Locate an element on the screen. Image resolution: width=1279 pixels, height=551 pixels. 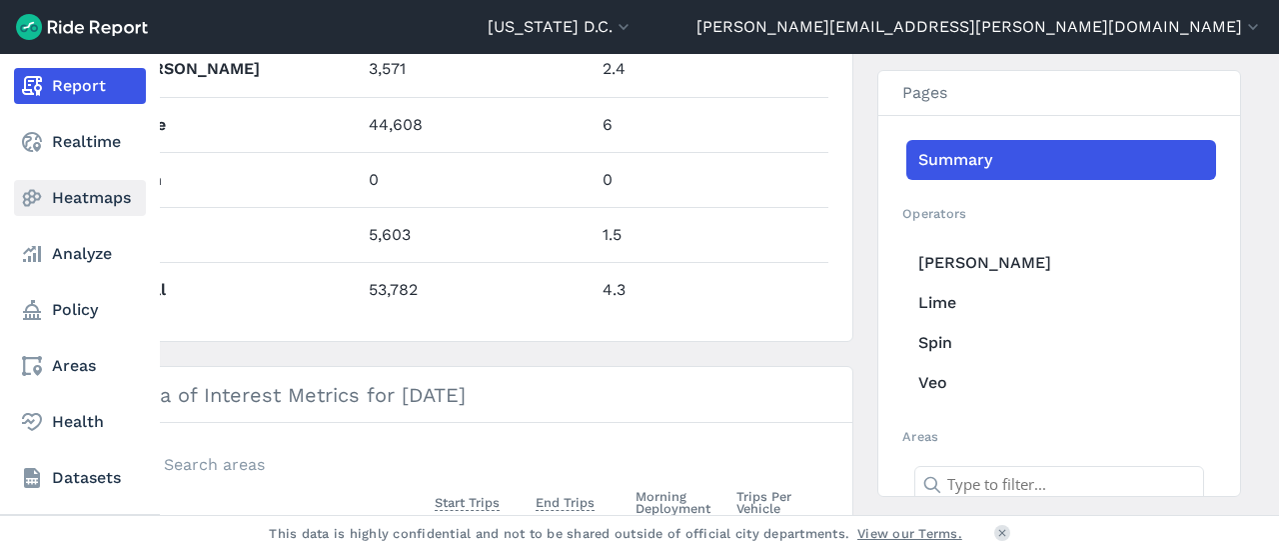
a: Heatmaps is located at coordinates (80, 198).